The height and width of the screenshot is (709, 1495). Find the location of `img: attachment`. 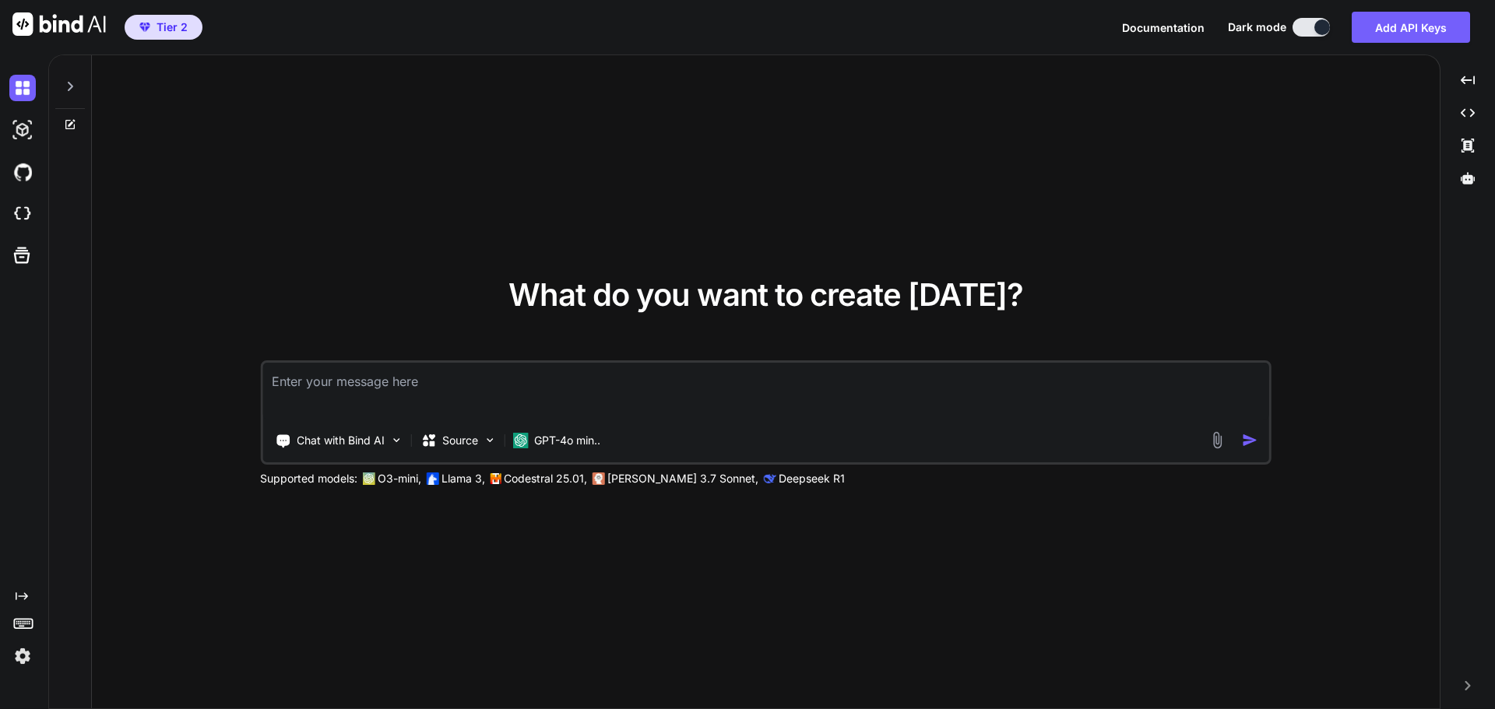

img: attachment is located at coordinates (1217, 440).